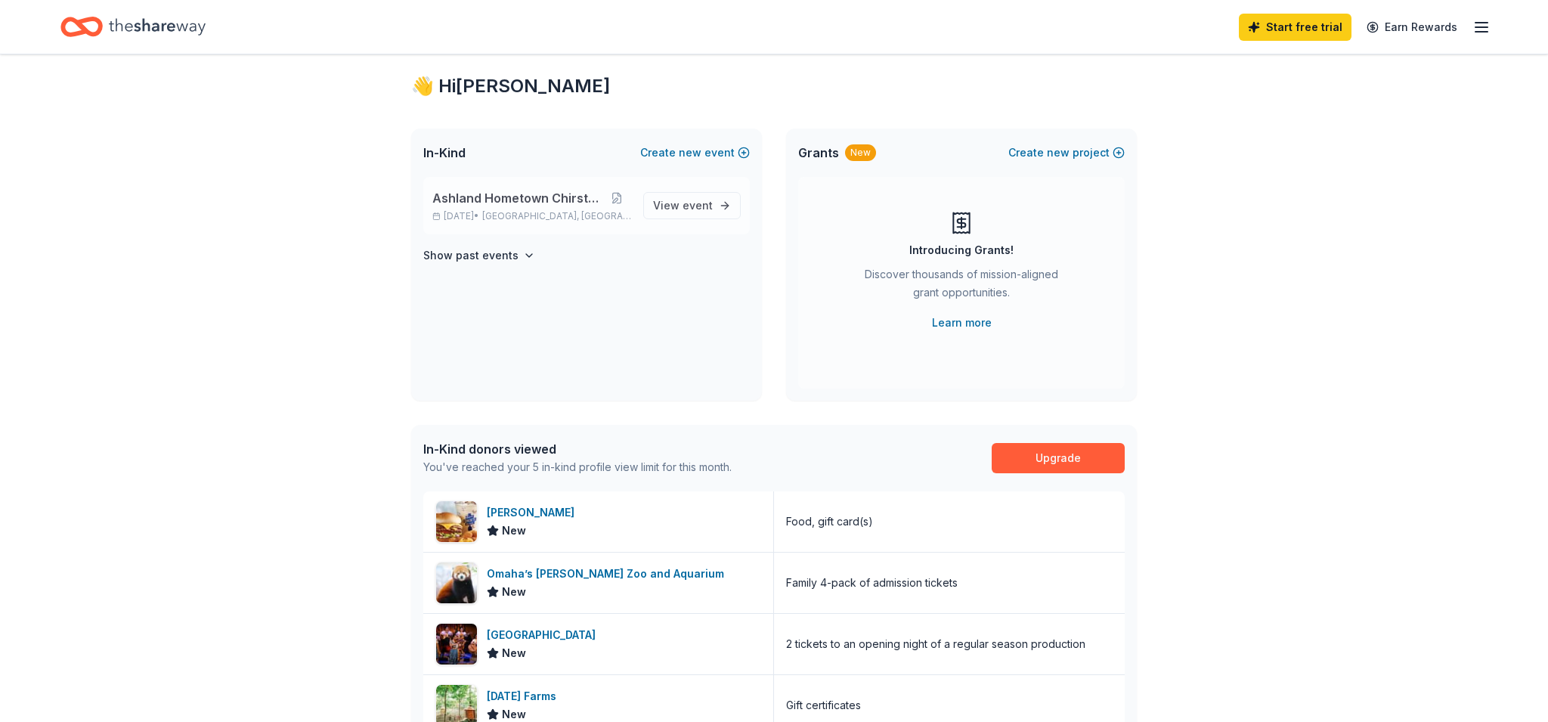  What do you see at coordinates (823, 705) in the screenshot?
I see `div: Gift certificates` at bounding box center [823, 705].